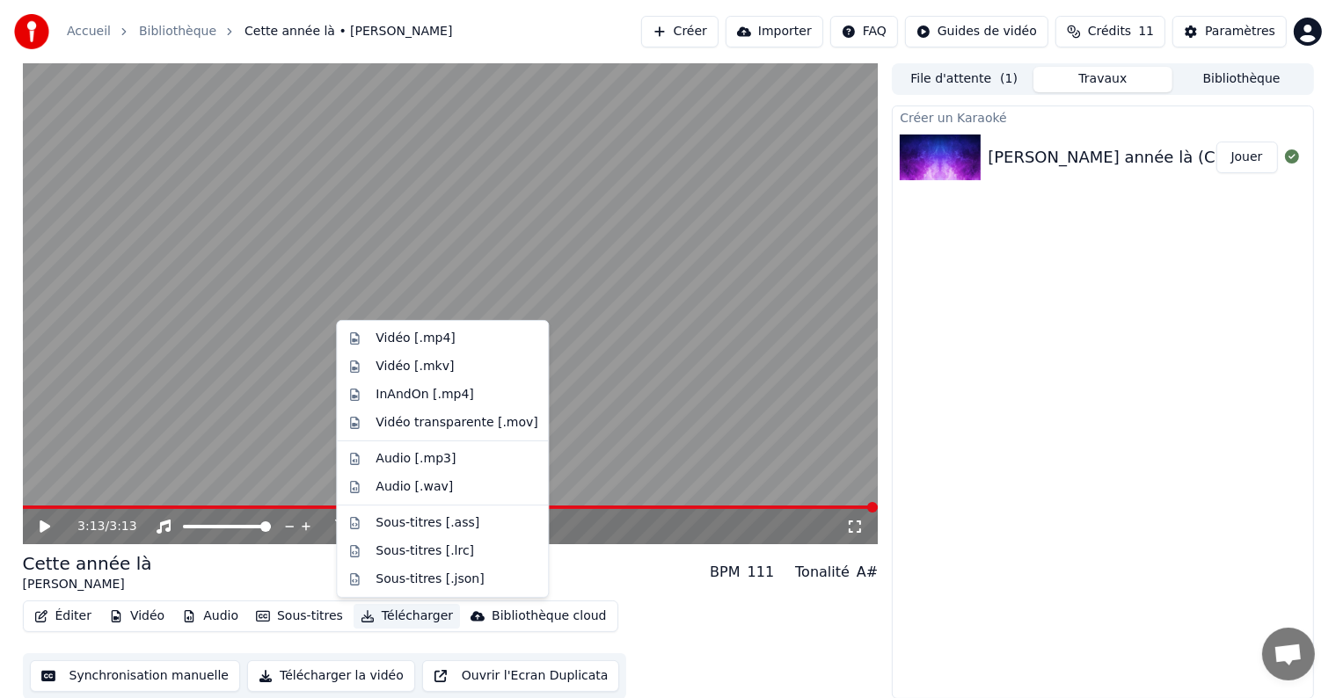  I want to click on img: youka, so click(32, 32).